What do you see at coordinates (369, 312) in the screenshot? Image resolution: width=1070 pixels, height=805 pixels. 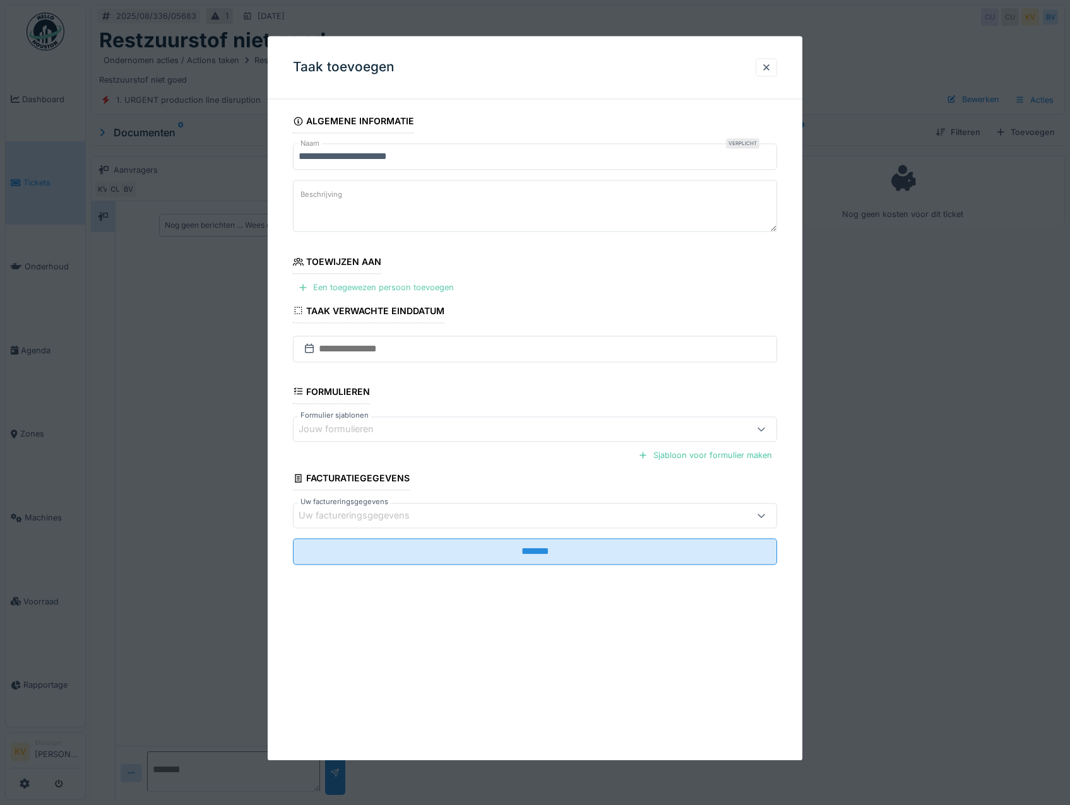 I see `div: Taak verwachte einddatum` at bounding box center [369, 312].